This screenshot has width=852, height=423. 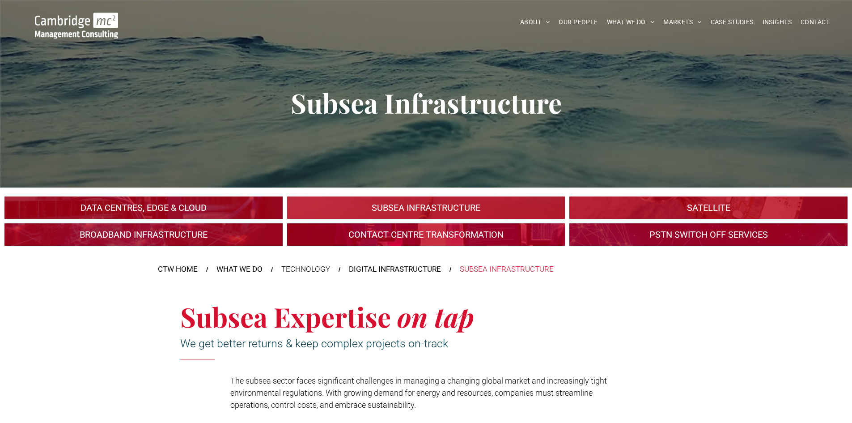 I want to click on span: We get better returns & keep complex projects on-track, so click(x=314, y=343).